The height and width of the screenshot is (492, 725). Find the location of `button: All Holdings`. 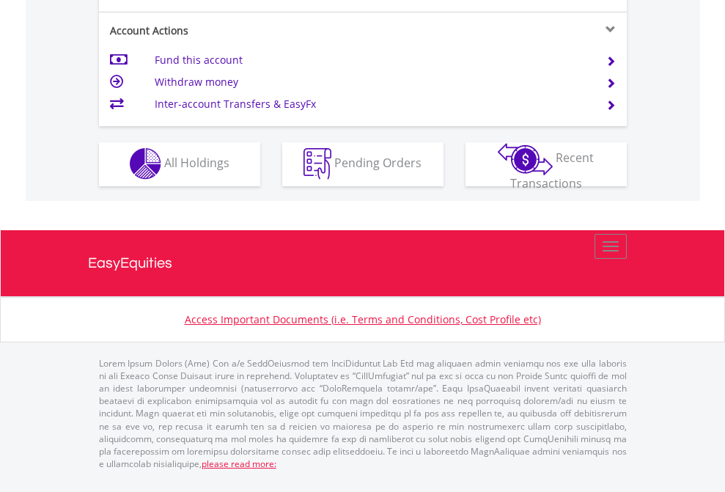

button: All Holdings is located at coordinates (179, 164).